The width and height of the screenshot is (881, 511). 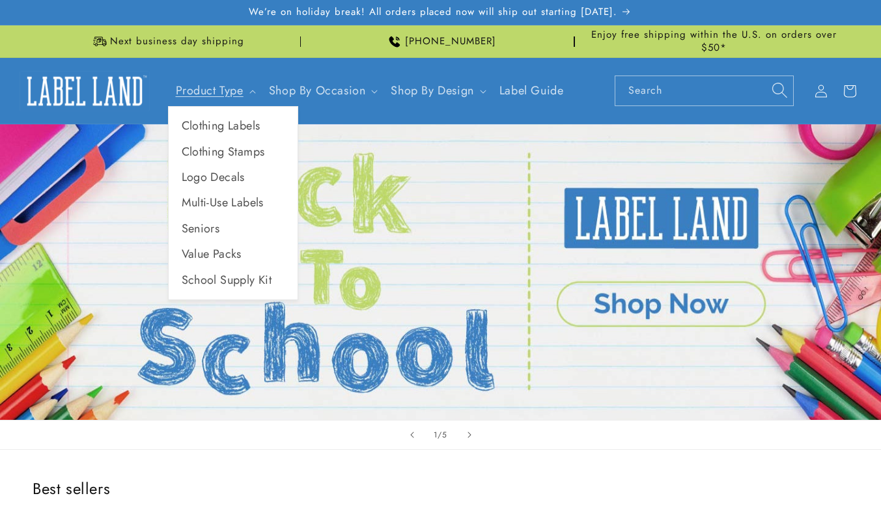 What do you see at coordinates (440, 488) in the screenshot?
I see `h2: Best sellers` at bounding box center [440, 488].